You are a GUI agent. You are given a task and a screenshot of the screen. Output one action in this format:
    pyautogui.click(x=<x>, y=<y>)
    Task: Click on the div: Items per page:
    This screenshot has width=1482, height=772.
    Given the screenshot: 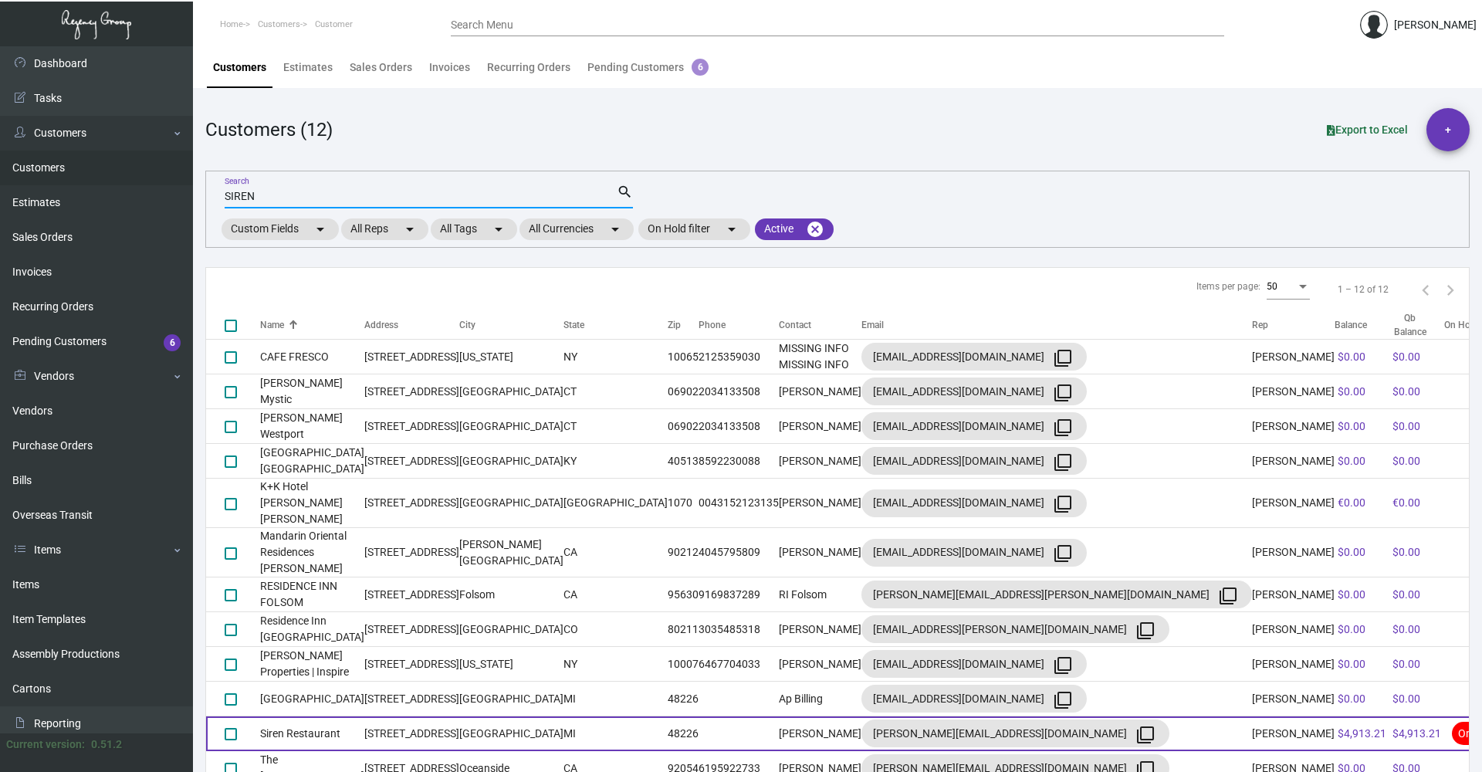 What is the action you would take?
    pyautogui.click(x=1228, y=286)
    